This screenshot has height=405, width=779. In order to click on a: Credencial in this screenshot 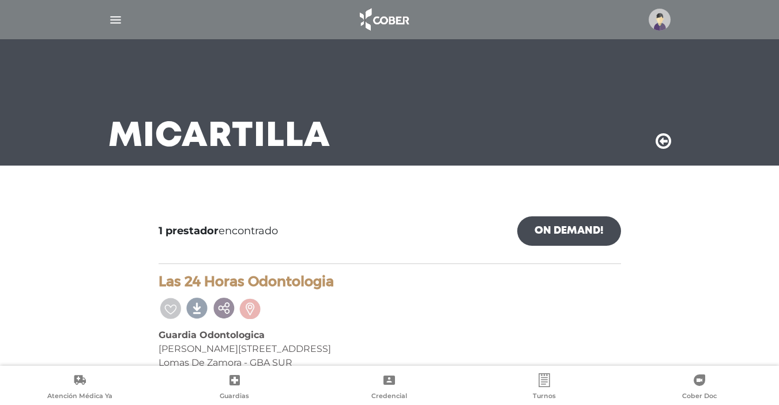, I will do `click(389, 387)`.